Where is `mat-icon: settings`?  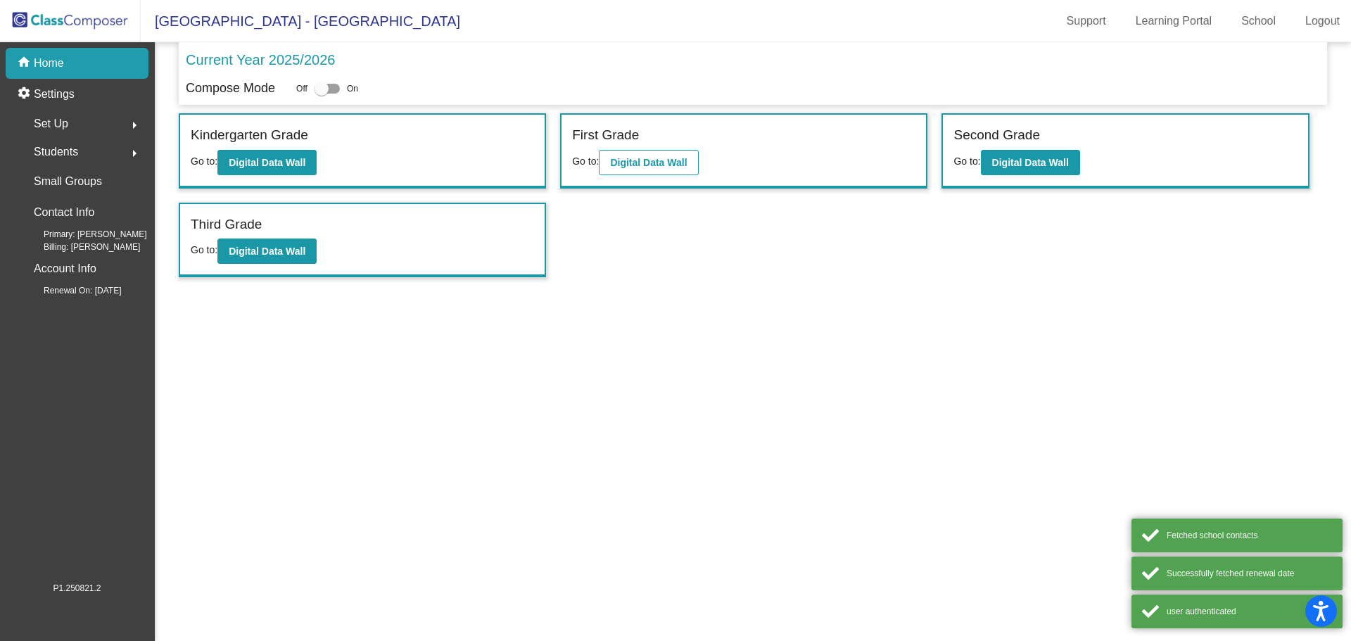 mat-icon: settings is located at coordinates (25, 94).